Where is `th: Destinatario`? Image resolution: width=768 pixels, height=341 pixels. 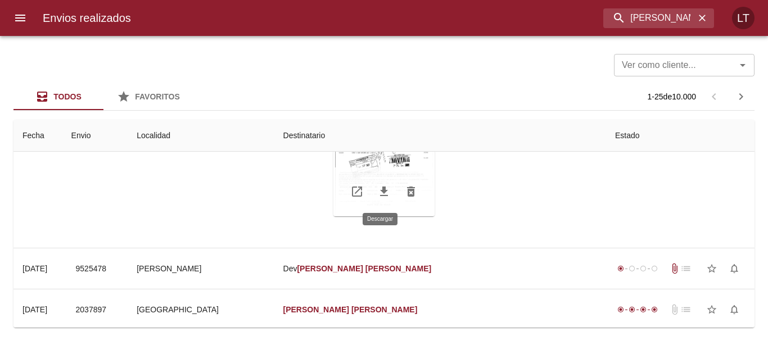
th: Destinatario is located at coordinates (440, 136).